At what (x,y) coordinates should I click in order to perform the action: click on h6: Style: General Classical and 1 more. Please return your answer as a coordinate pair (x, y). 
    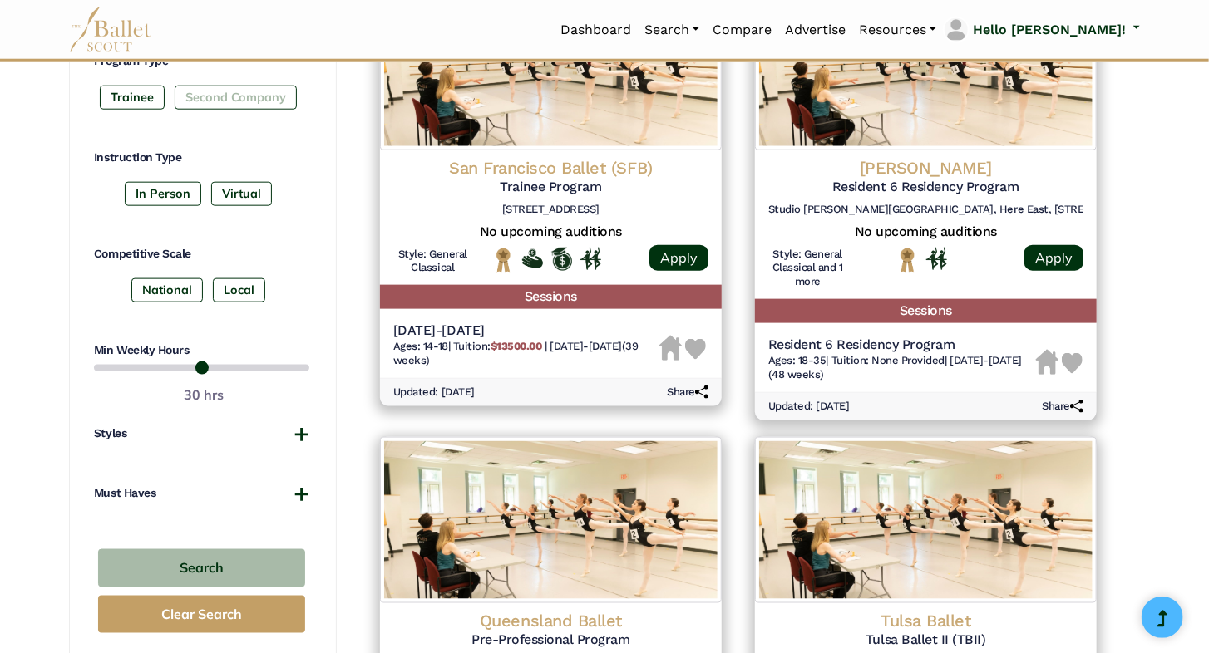
    Looking at the image, I should click on (807, 269).